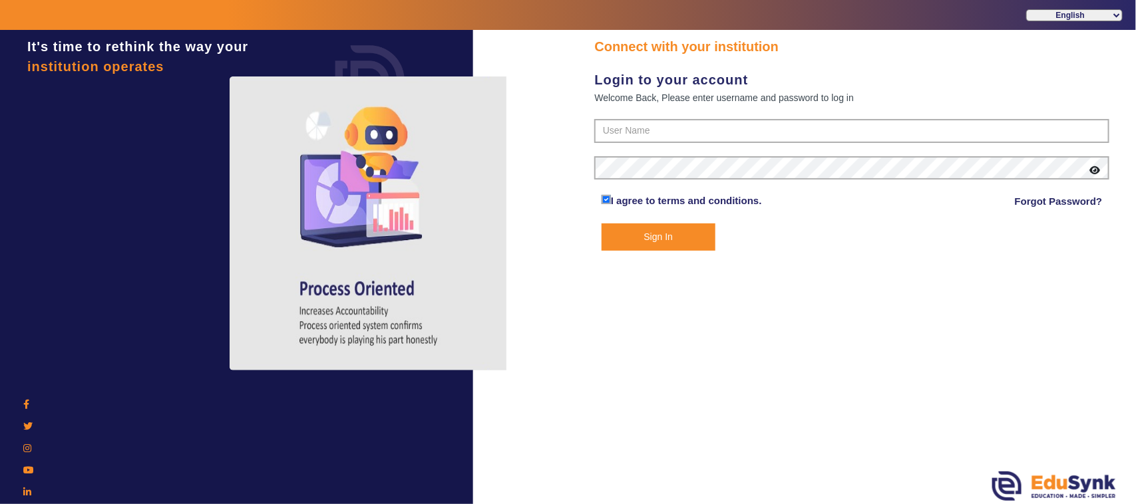  Describe the element at coordinates (1054, 487) in the screenshot. I see `img: edusynk.png` at that location.